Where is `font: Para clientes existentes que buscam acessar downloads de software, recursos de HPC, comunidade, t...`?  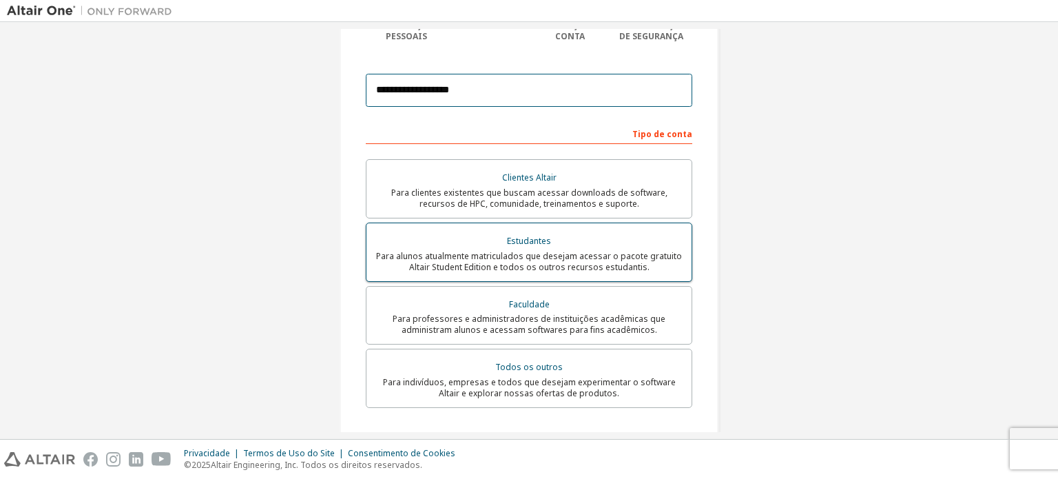 font: Para clientes existentes que buscam acessar downloads de software, recursos de HPC, comunidade, t... is located at coordinates (529, 198).